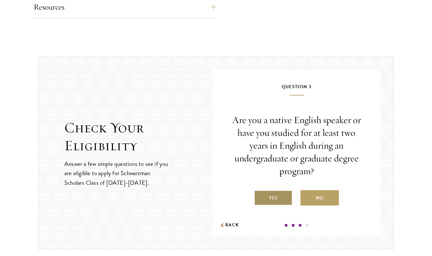 This screenshot has height=256, width=432. What do you see at coordinates (138, 137) in the screenshot?
I see `h2: Check Your Eligibility` at bounding box center [138, 137].